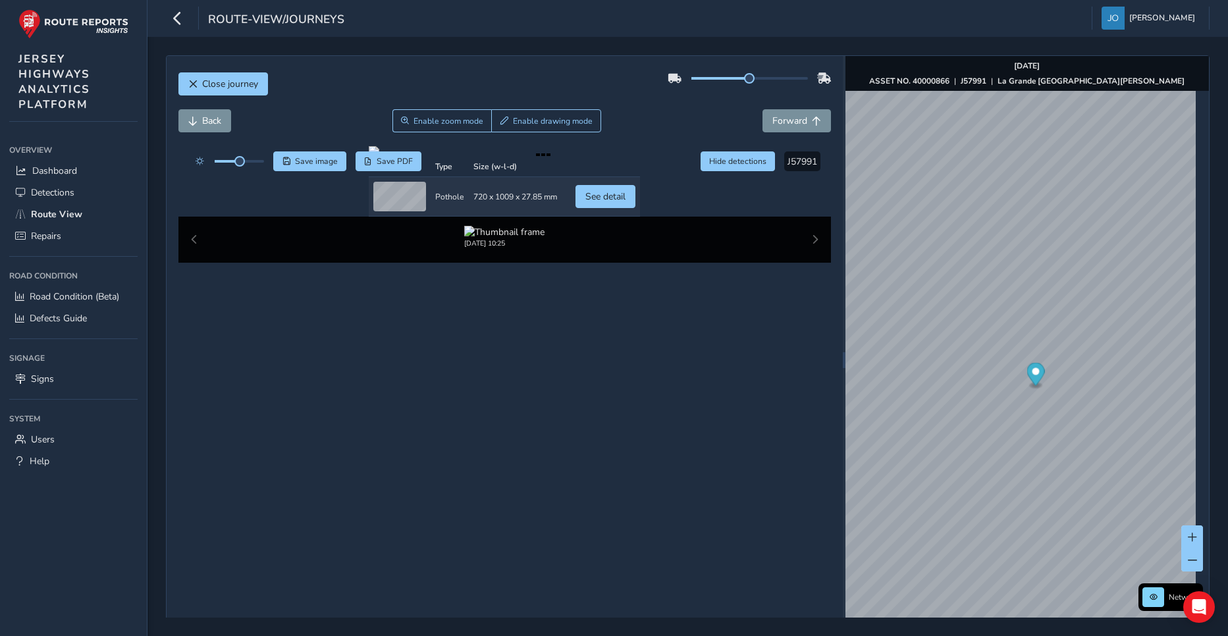 This screenshot has width=1228, height=636. What do you see at coordinates (388, 161) in the screenshot?
I see `button: PDF` at bounding box center [388, 161].